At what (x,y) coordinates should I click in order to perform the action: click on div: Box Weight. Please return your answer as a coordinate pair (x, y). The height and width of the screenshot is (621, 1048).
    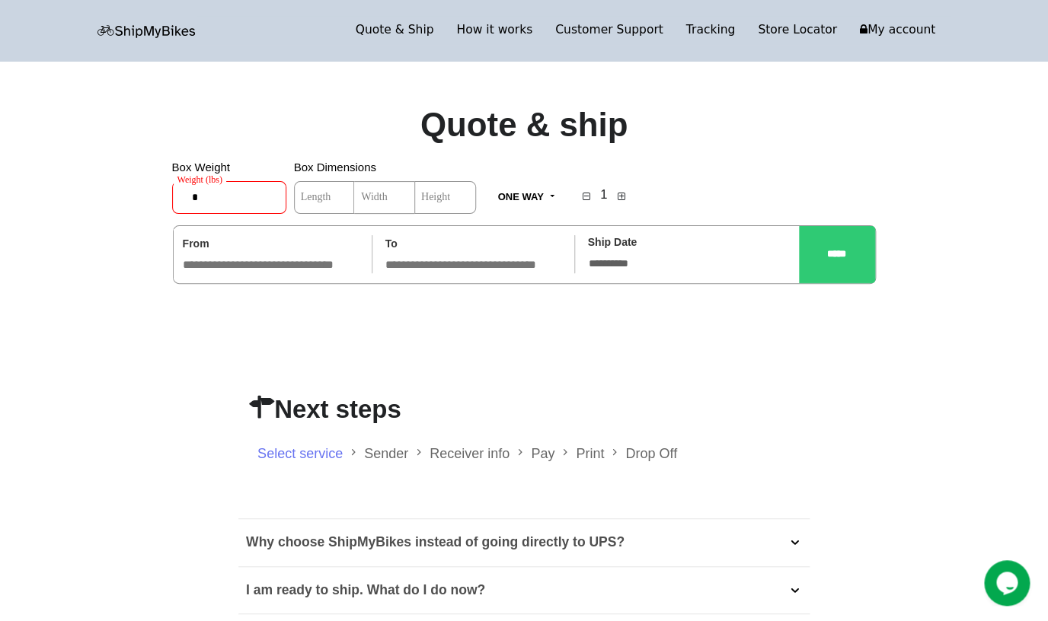
    Looking at the image, I should click on (233, 191).